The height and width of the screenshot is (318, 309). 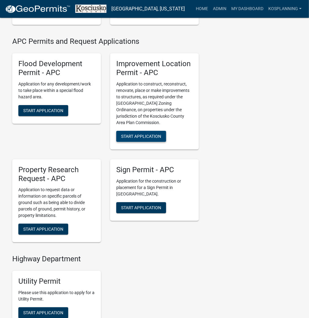 I want to click on h5: Sign Permit - APC, so click(x=155, y=170).